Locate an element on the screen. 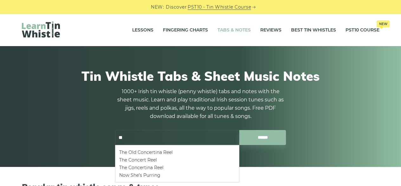 Image resolution: width=401 pixels, height=186 pixels. a: Lessons is located at coordinates (143, 30).